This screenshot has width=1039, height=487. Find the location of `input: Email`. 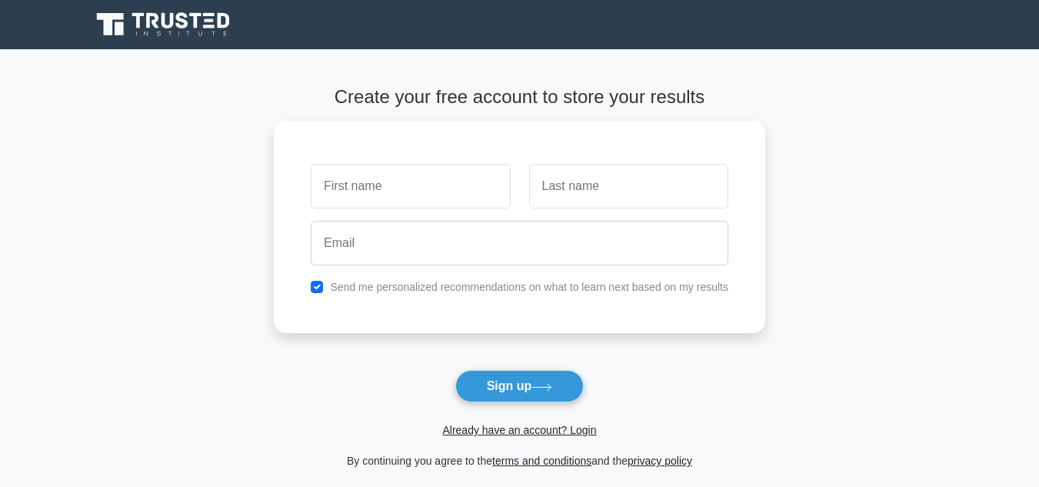

input: Email is located at coordinates (519, 243).